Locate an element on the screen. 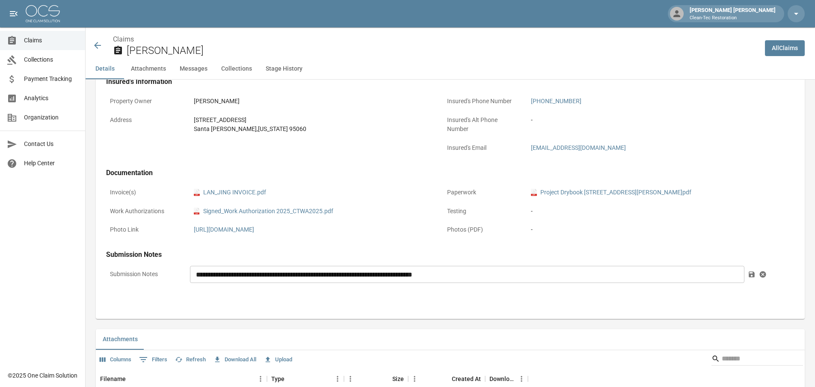 Image resolution: width=815 pixels, height=387 pixels. p: Insured's Phone Number is located at coordinates (482, 101).